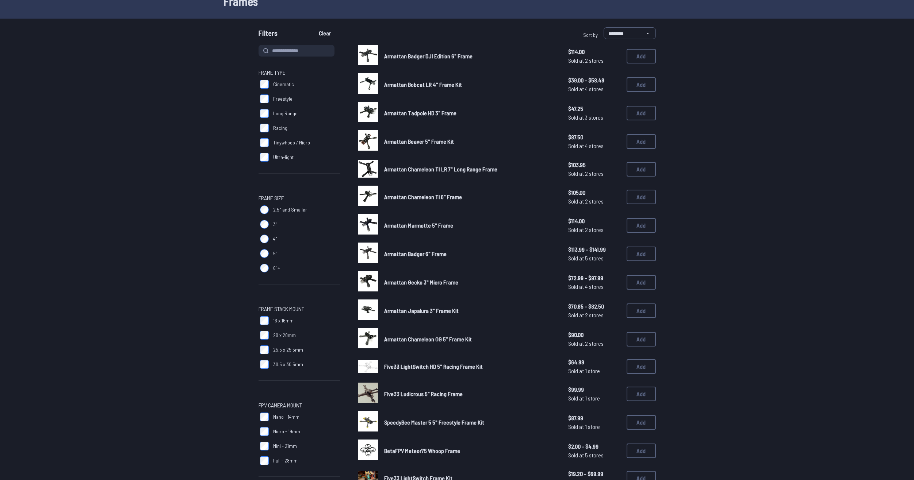  I want to click on input: 3", so click(264, 225).